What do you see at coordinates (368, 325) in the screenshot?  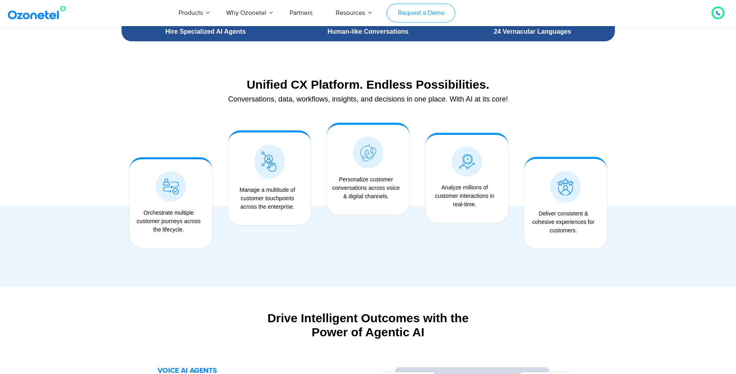 I see `div: Drive Intelligent Outcomes with the Power of Agentic AI` at bounding box center [368, 325].